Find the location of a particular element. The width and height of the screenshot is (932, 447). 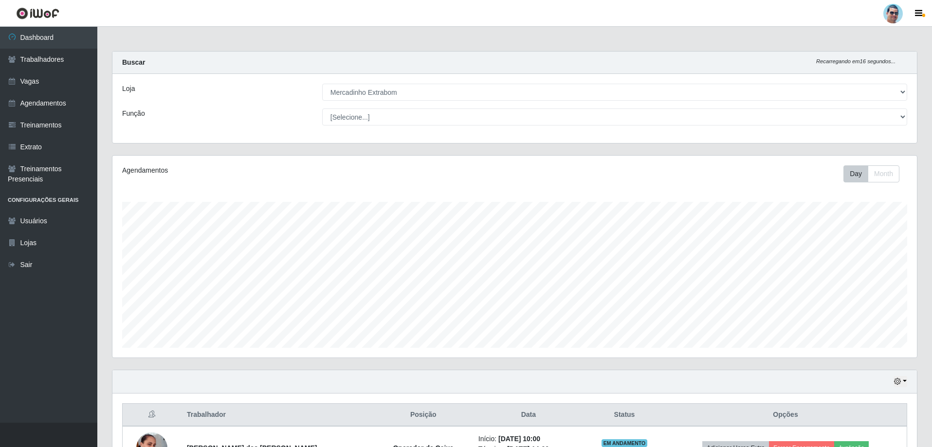

th: Data is located at coordinates (528, 415).